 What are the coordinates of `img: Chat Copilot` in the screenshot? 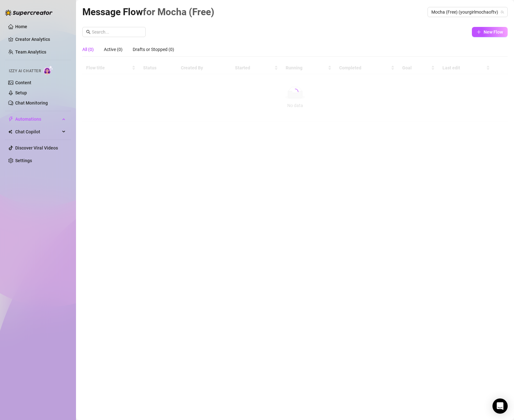 It's located at (10, 132).